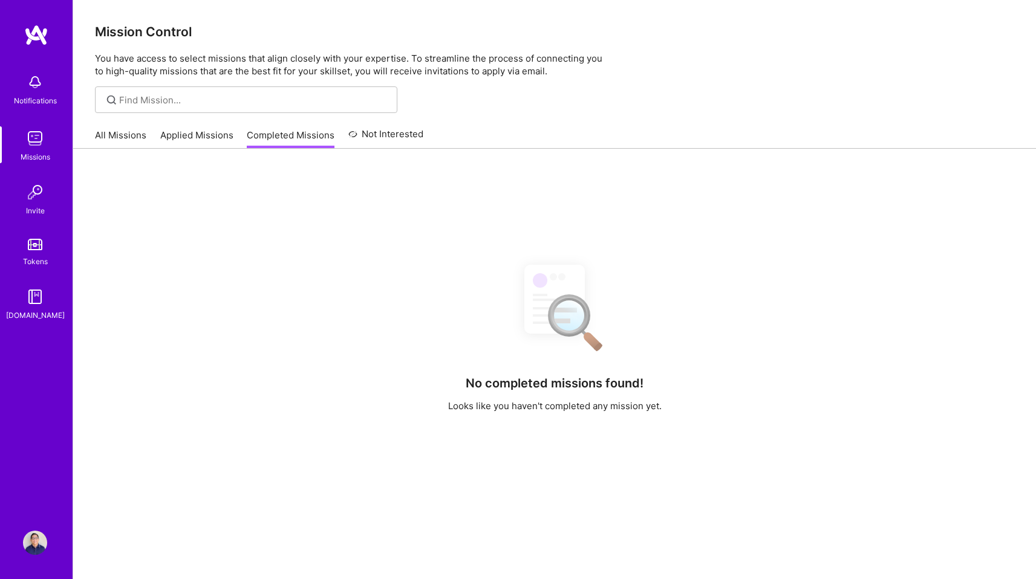 This screenshot has width=1036, height=579. Describe the element at coordinates (386, 138) in the screenshot. I see `a: Not Interested` at that location.